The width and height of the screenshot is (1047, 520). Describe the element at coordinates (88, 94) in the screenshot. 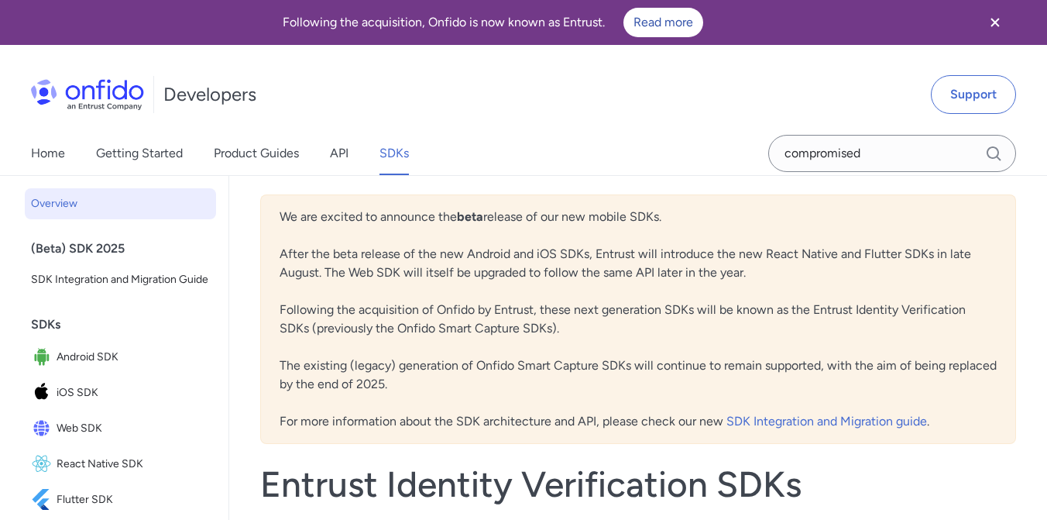

I see `img: Onfido Logo` at that location.